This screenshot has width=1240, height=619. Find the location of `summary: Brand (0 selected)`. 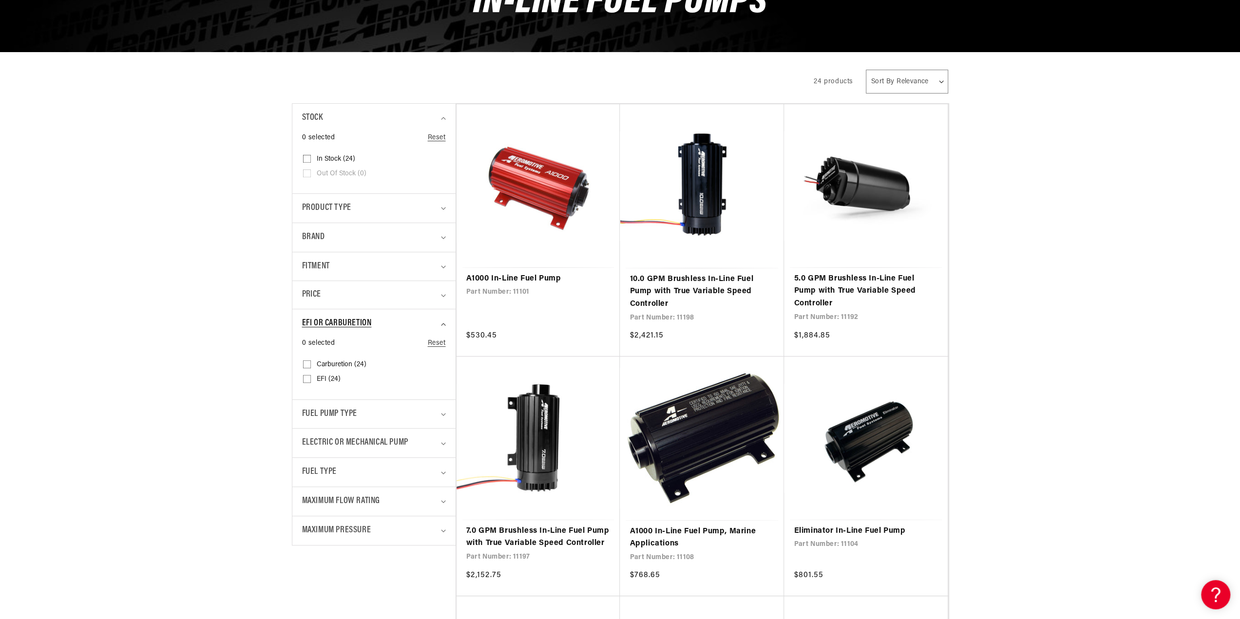

summary: Brand (0 selected) is located at coordinates (374, 237).